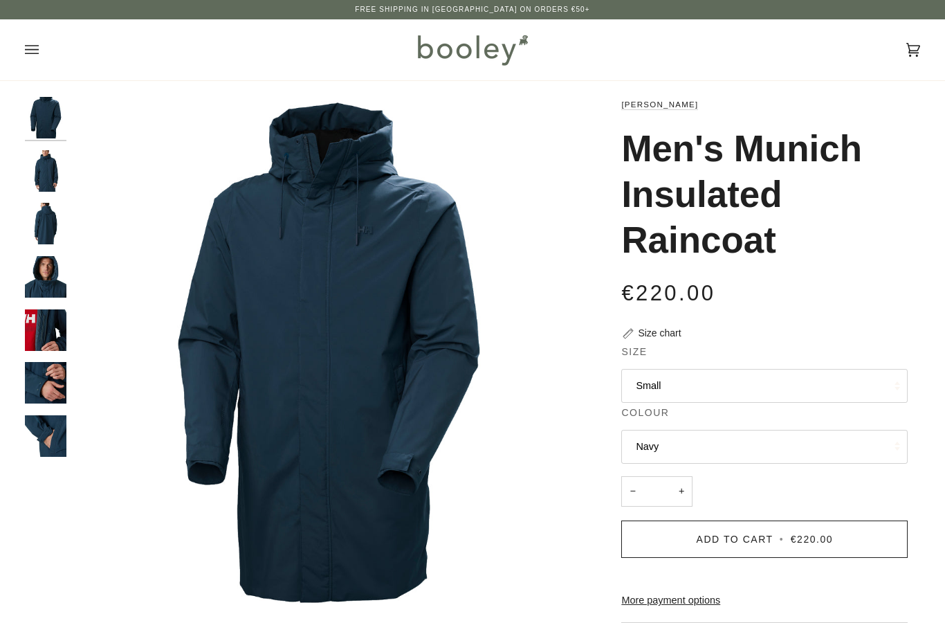 The image size is (945, 623). What do you see at coordinates (329, 352) in the screenshot?
I see `img: Helly Hansen Men&#39;s Munich Insulated Raincoat Navy - Booley Galway` at bounding box center [329, 352].